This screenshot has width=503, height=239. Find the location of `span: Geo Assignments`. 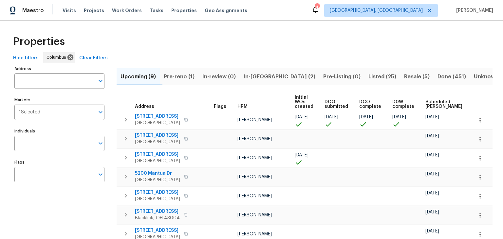

span: Geo Assignments is located at coordinates (226, 10).